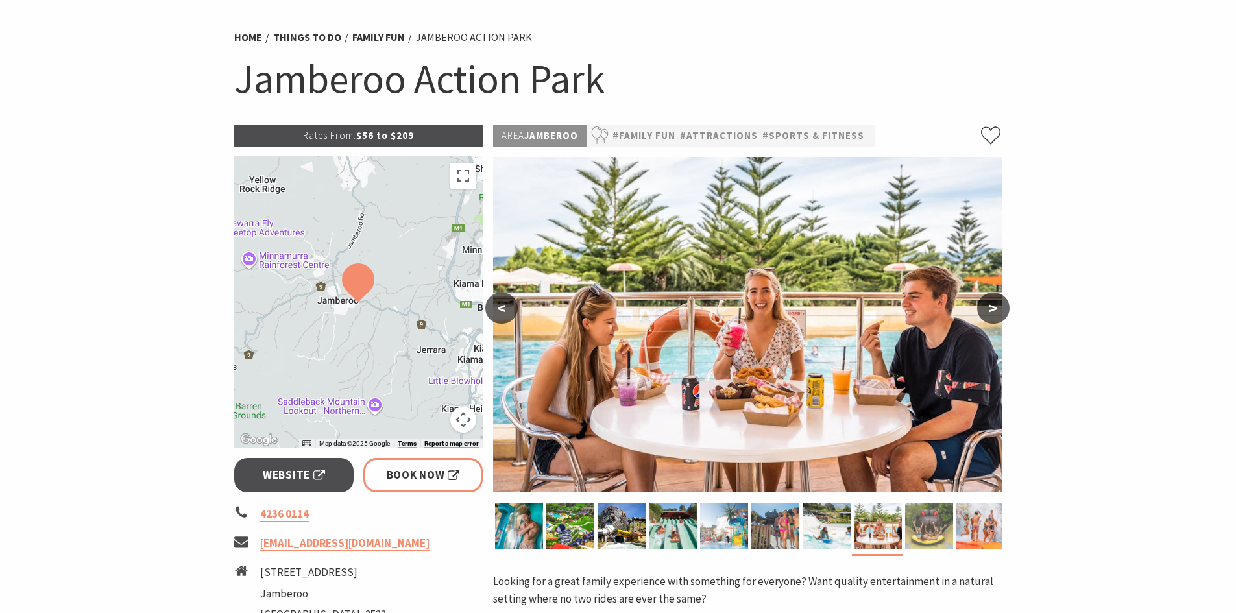 The width and height of the screenshot is (1236, 613). Describe the element at coordinates (307, 37) in the screenshot. I see `a: Things To Do` at that location.